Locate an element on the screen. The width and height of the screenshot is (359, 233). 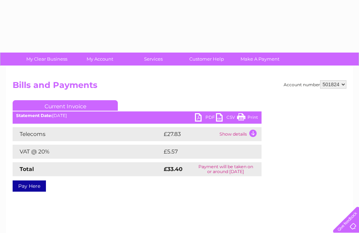
h2: Bills and Payments is located at coordinates (179, 87).